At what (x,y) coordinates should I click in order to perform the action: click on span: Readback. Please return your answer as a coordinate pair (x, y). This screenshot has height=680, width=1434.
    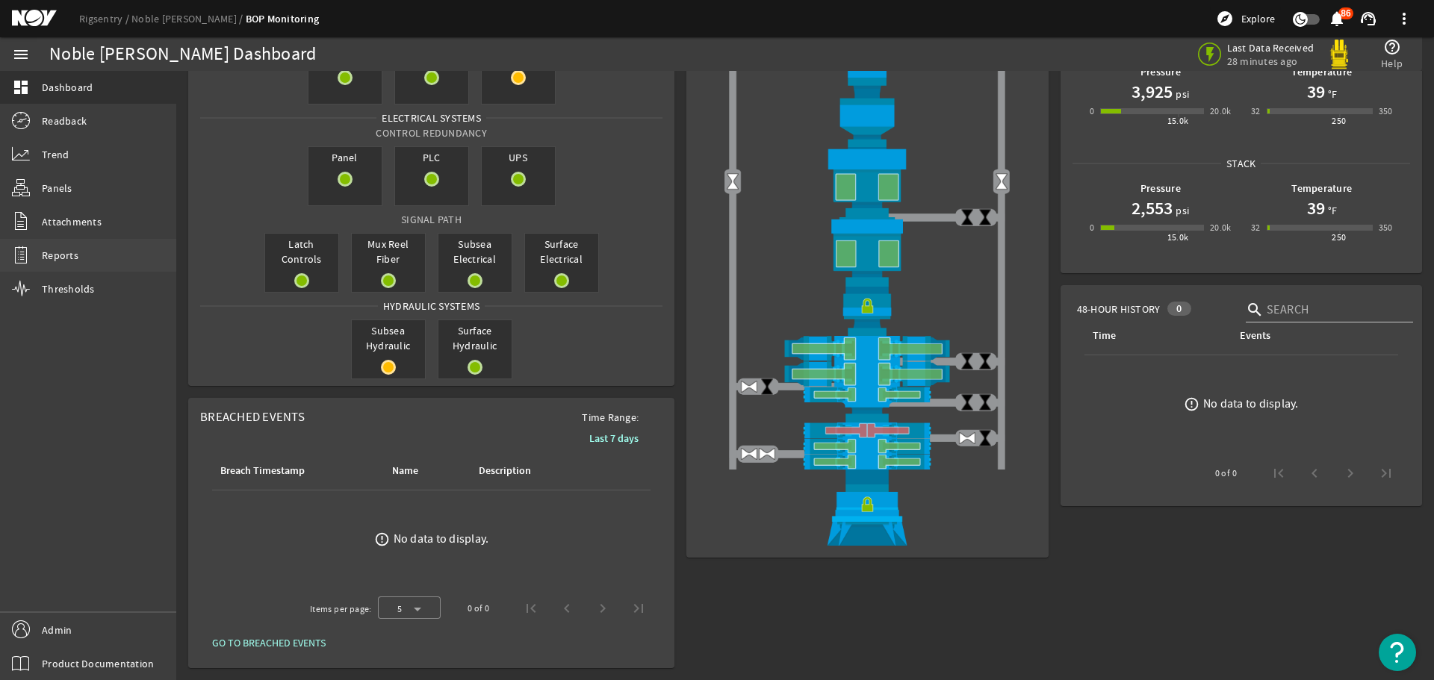
    Looking at the image, I should click on (64, 121).